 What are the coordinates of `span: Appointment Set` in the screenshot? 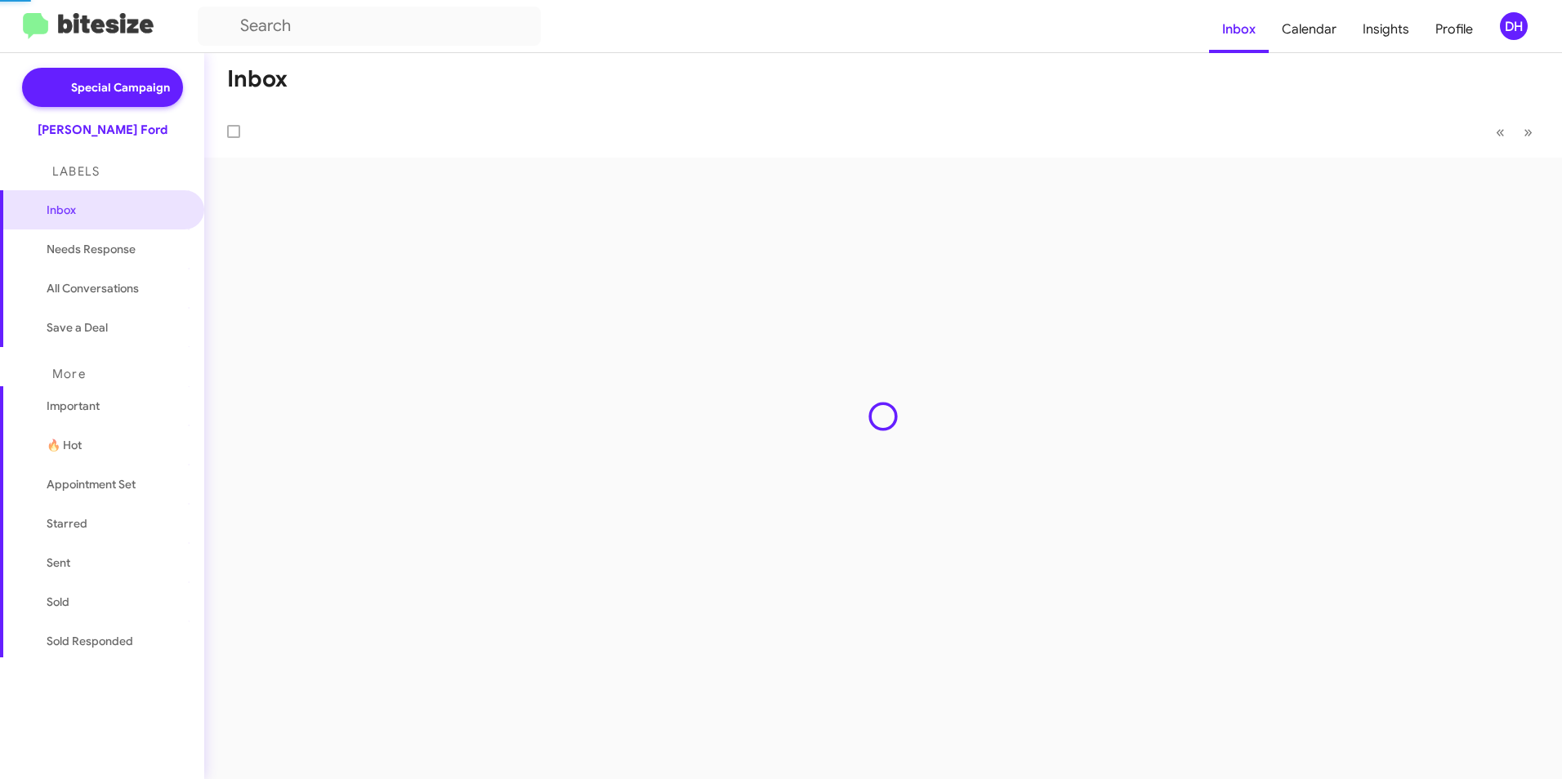 It's located at (91, 484).